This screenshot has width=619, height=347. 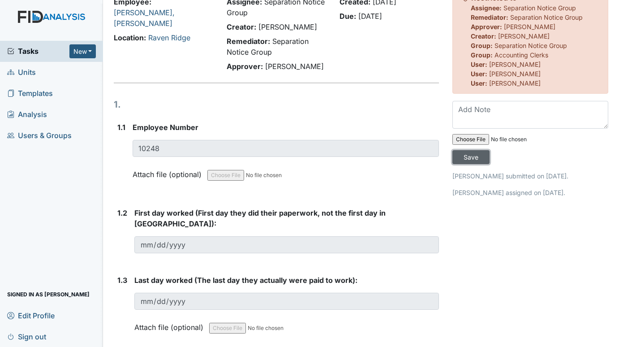 What do you see at coordinates (27, 114) in the screenshot?
I see `span: Analysis` at bounding box center [27, 114].